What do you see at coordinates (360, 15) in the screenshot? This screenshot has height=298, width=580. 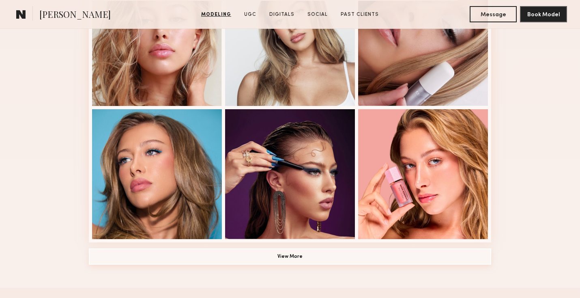 I see `a: Past Clients` at bounding box center [360, 15].